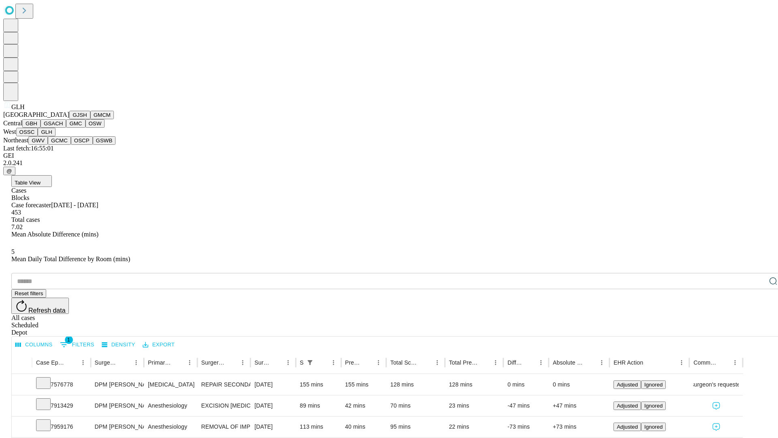 The image size is (778, 438). I want to click on span: 7.02, so click(17, 227).